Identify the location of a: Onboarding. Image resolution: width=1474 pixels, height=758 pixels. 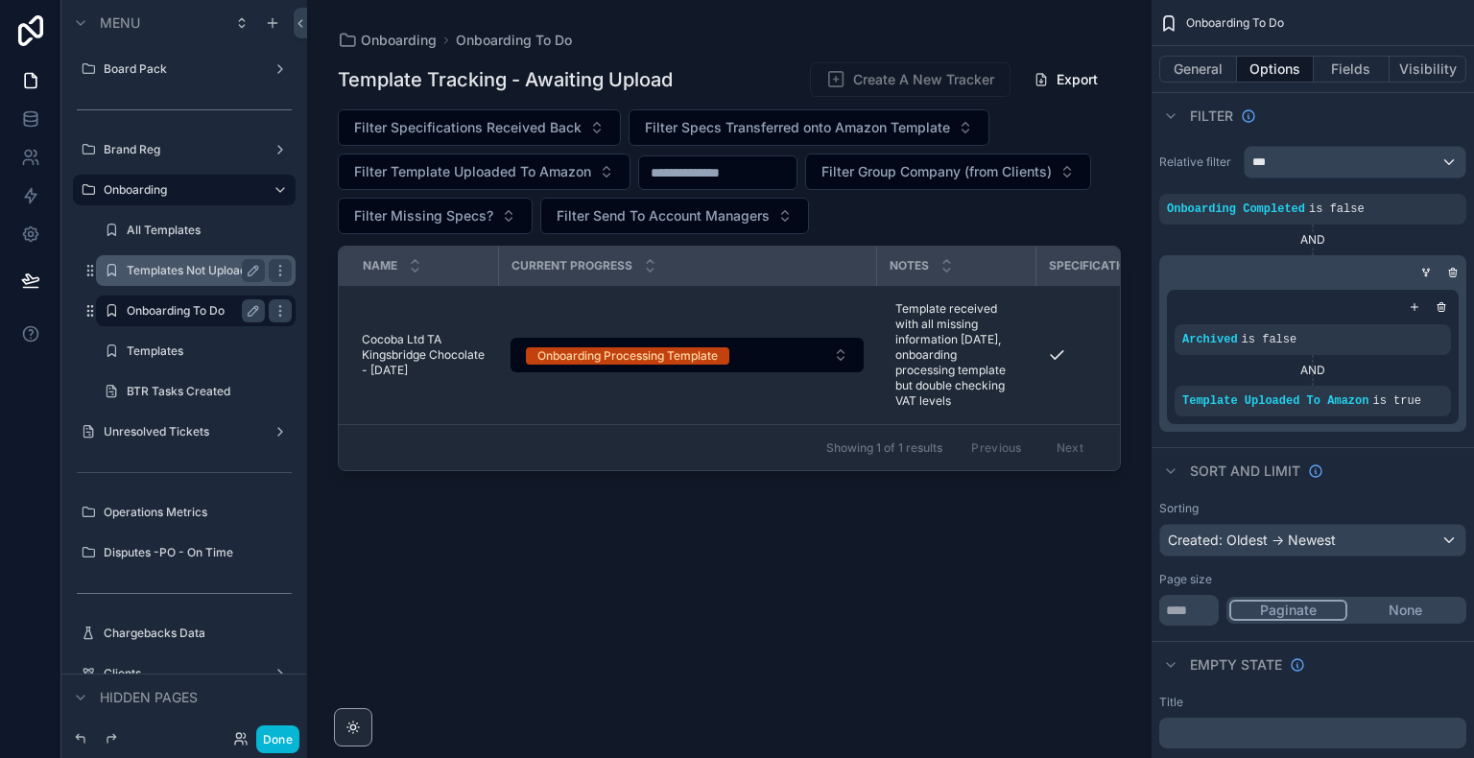
(180, 190).